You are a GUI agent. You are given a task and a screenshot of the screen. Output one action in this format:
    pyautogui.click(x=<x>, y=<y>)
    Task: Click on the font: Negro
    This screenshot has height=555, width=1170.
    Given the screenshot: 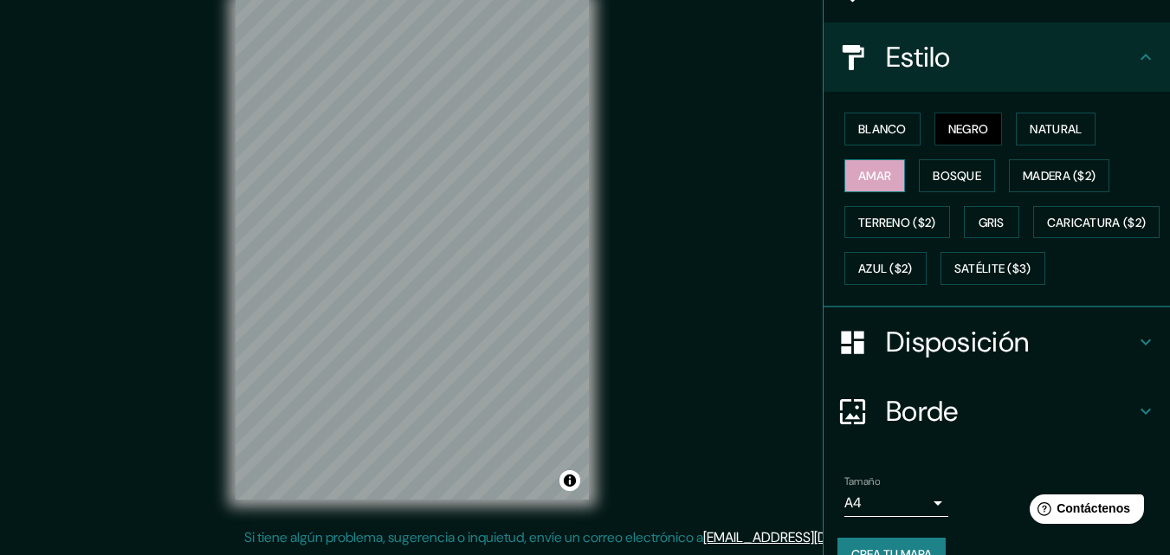 What is the action you would take?
    pyautogui.click(x=968, y=129)
    